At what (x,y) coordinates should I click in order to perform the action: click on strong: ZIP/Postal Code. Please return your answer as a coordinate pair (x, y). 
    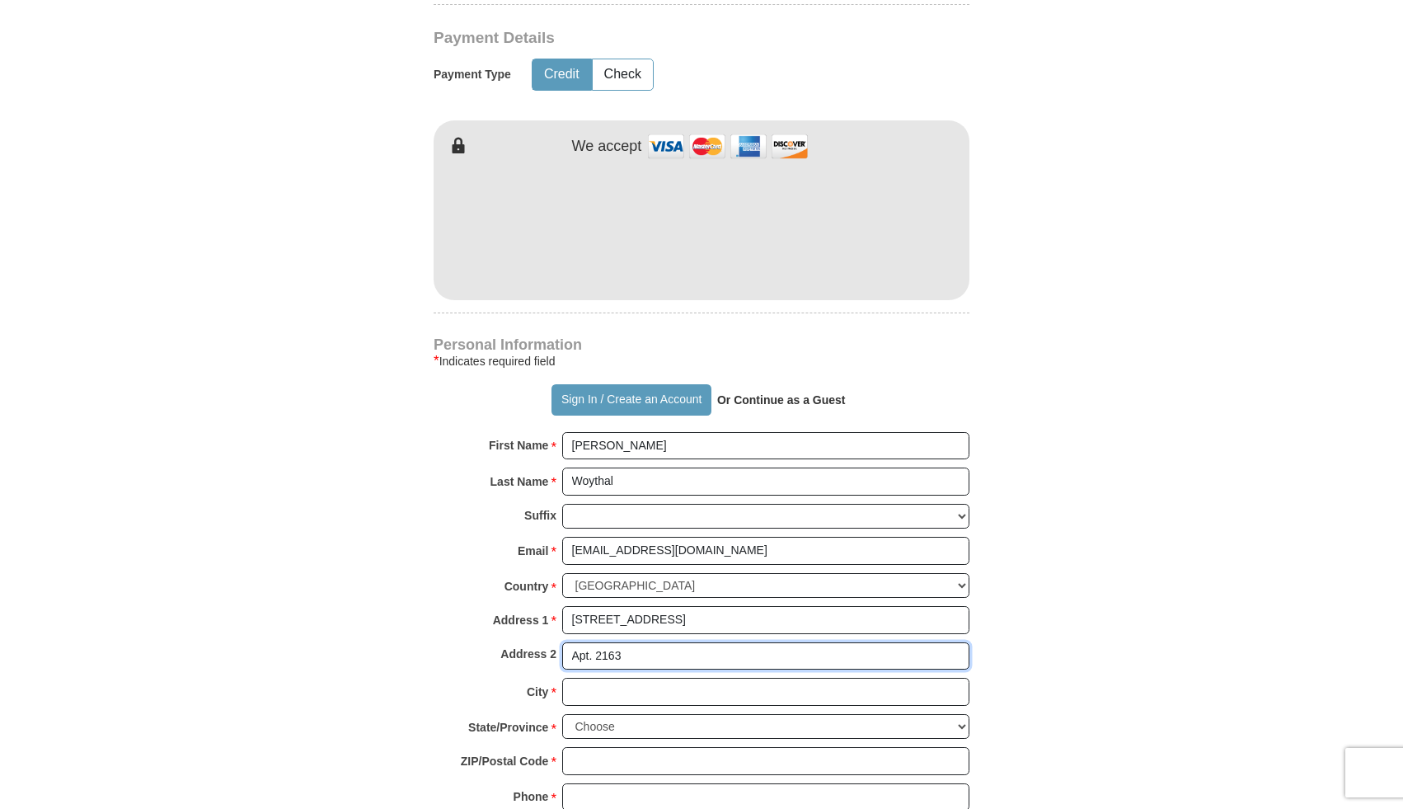
    Looking at the image, I should click on (505, 761).